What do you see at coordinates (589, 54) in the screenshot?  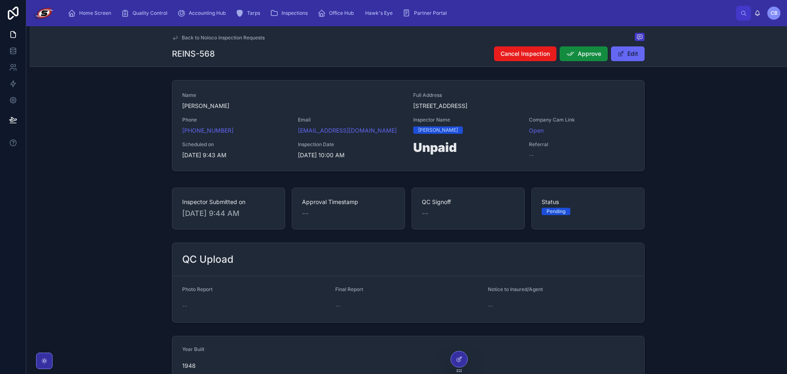 I see `span: Approve` at bounding box center [589, 54].